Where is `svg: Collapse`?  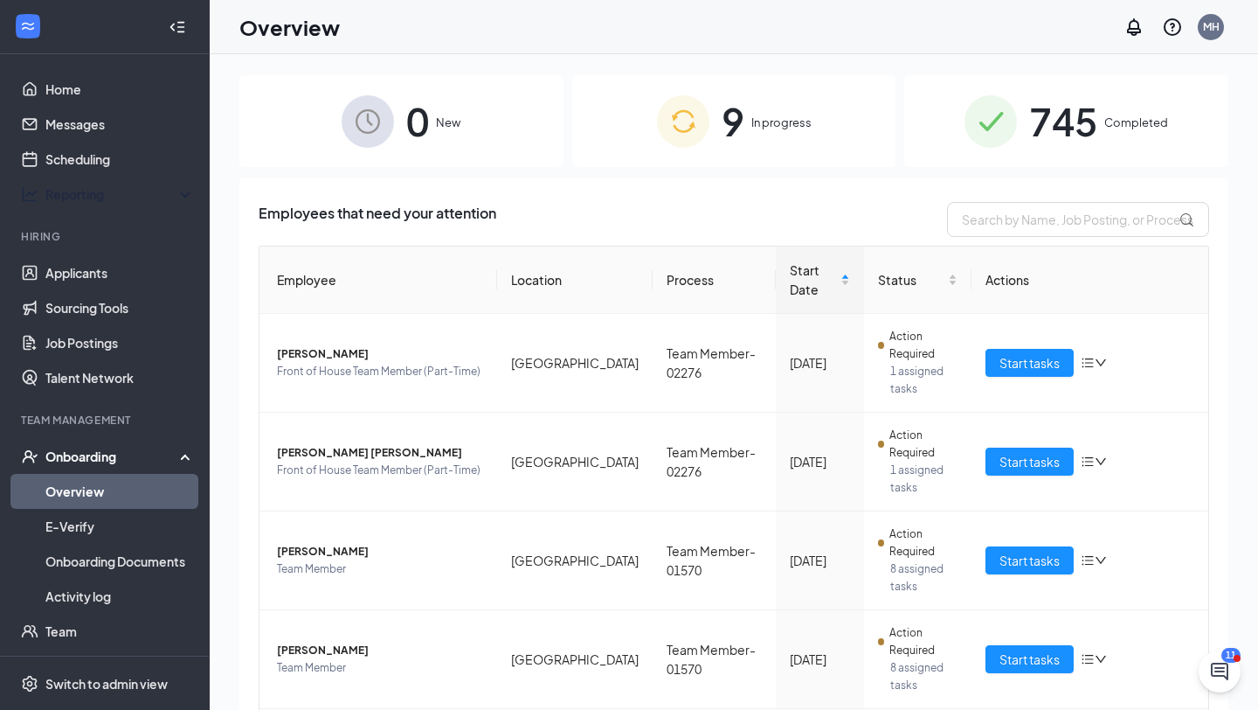
svg: Collapse is located at coordinates (177, 27).